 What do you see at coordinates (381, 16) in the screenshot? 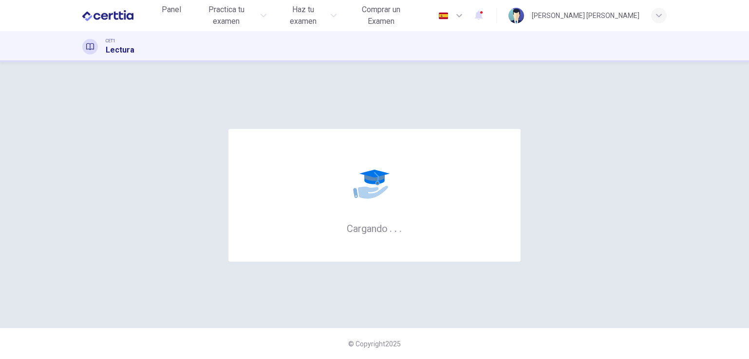
I see `span: Comprar un Examen` at bounding box center [381, 16].